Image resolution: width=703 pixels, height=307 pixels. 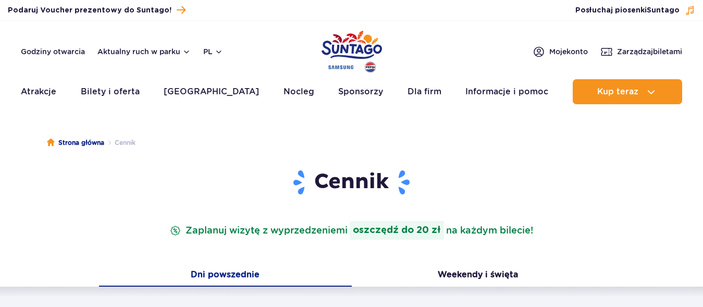 I want to click on button: Kup teraz, so click(x=627, y=92).